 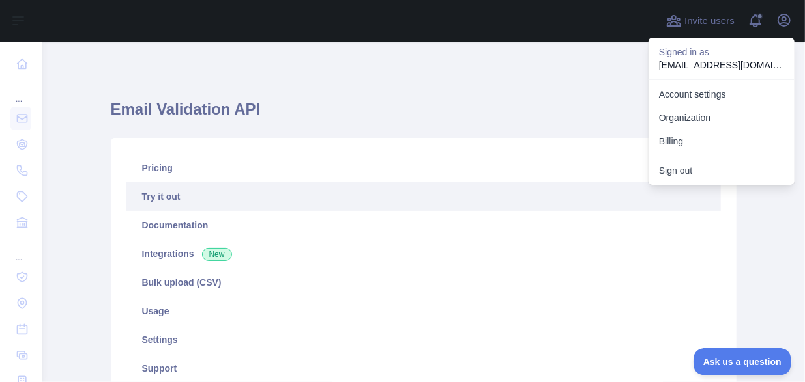 What do you see at coordinates (700, 21) in the screenshot?
I see `button: Invite users` at bounding box center [700, 21].